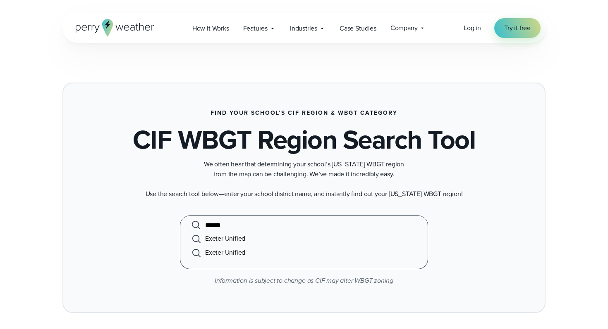 This screenshot has width=608, height=329. I want to click on a: Try it free, so click(517, 28).